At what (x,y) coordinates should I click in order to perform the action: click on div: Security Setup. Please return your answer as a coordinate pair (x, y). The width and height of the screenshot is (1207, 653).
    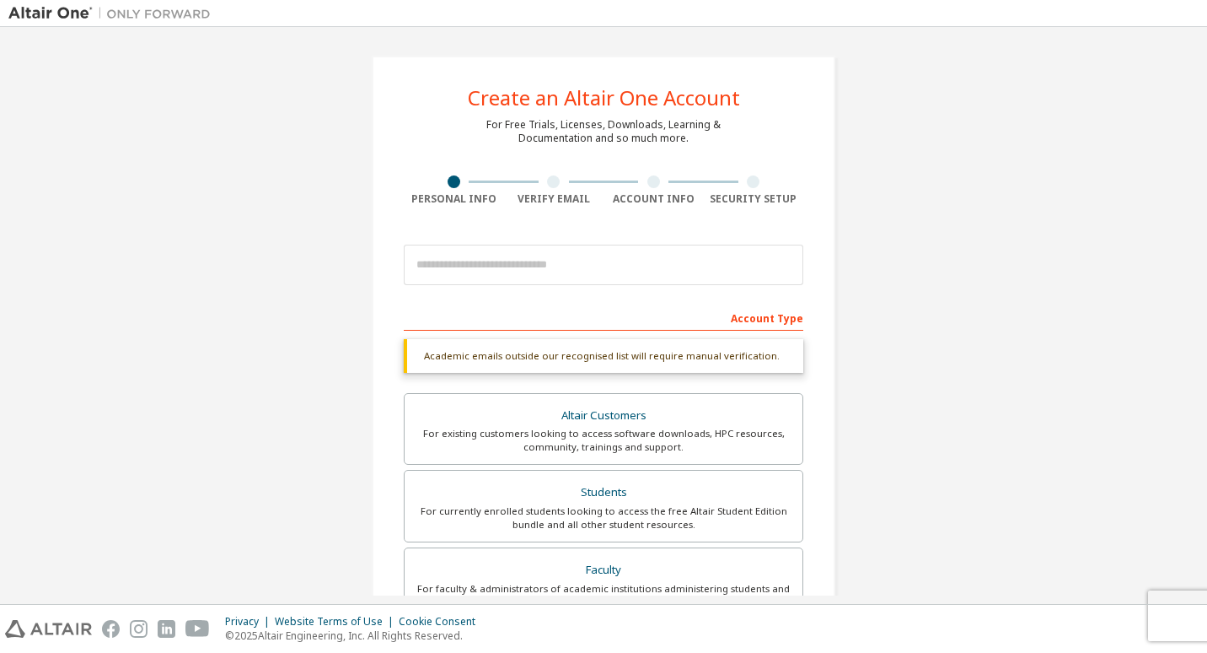
    Looking at the image, I should click on (754, 199).